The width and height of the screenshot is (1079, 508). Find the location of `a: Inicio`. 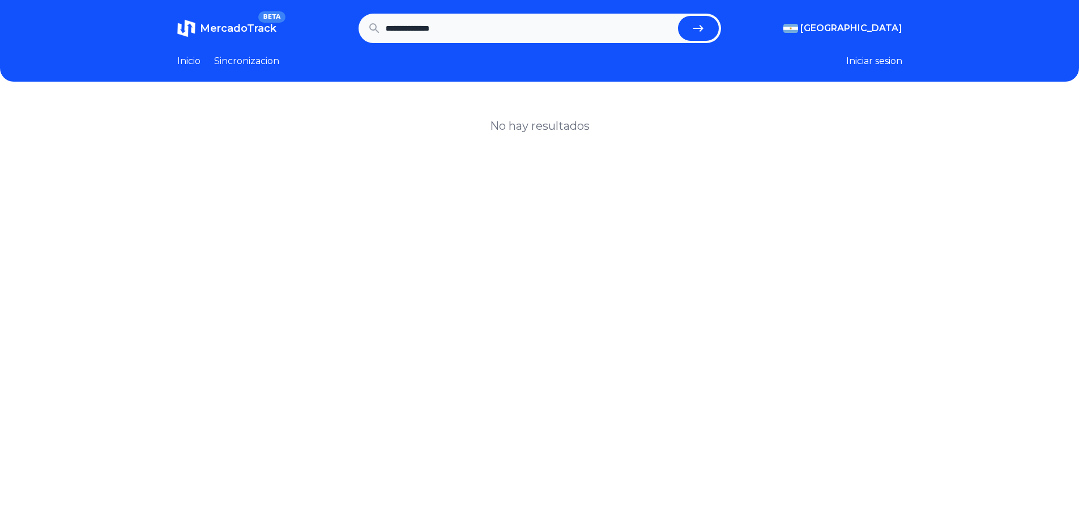

a: Inicio is located at coordinates (189, 61).